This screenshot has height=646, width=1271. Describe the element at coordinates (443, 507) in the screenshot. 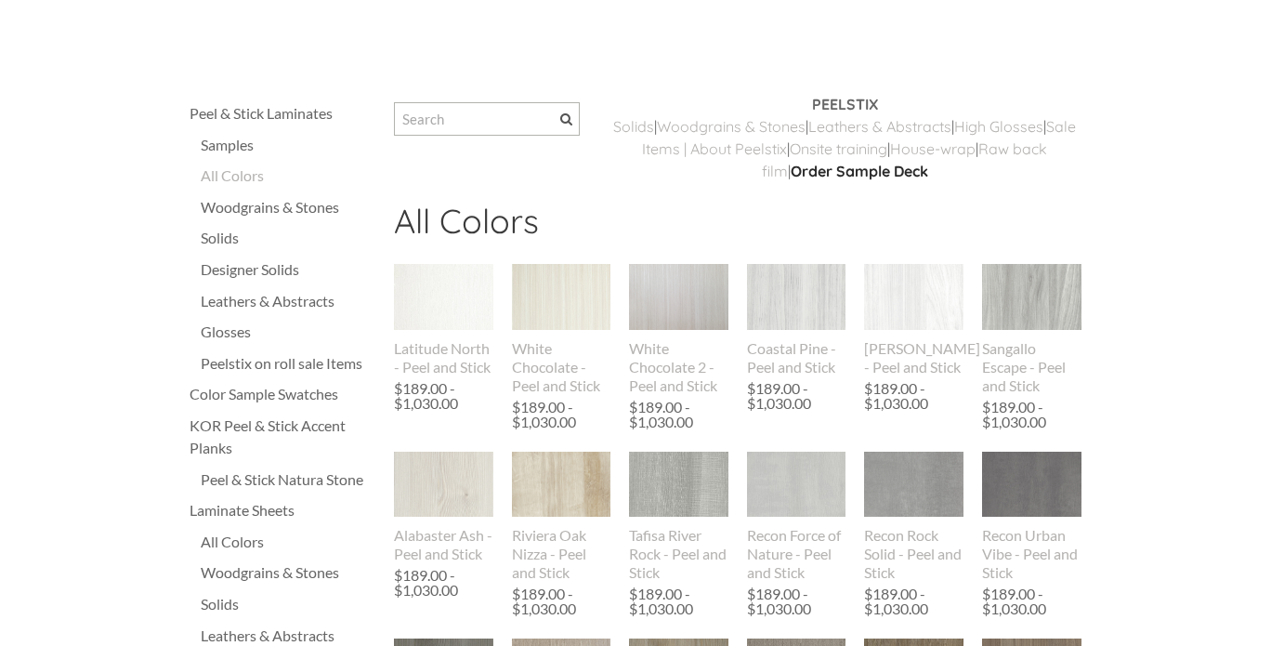

I see `a: Alabaster Ash - Peel and Stick` at that location.